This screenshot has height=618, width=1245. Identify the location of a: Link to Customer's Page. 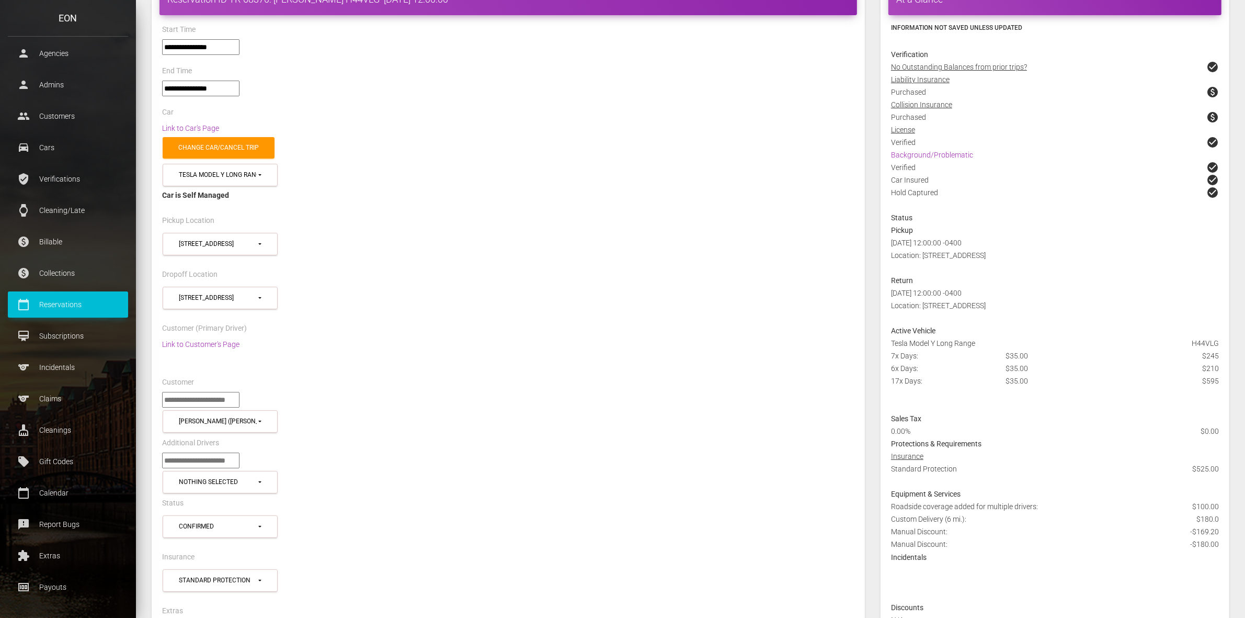
(201, 344).